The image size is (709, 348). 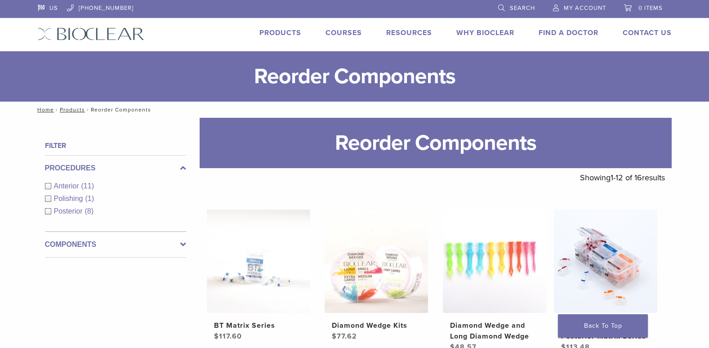 What do you see at coordinates (568, 33) in the screenshot?
I see `a: Find A Doctor` at bounding box center [568, 33].